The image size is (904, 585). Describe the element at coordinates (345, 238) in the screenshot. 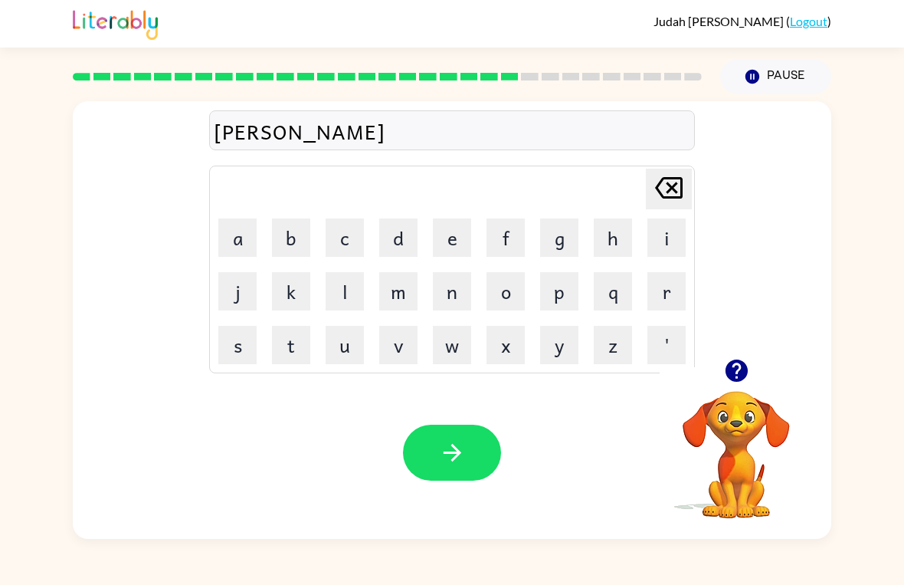

I see `button: c` at that location.